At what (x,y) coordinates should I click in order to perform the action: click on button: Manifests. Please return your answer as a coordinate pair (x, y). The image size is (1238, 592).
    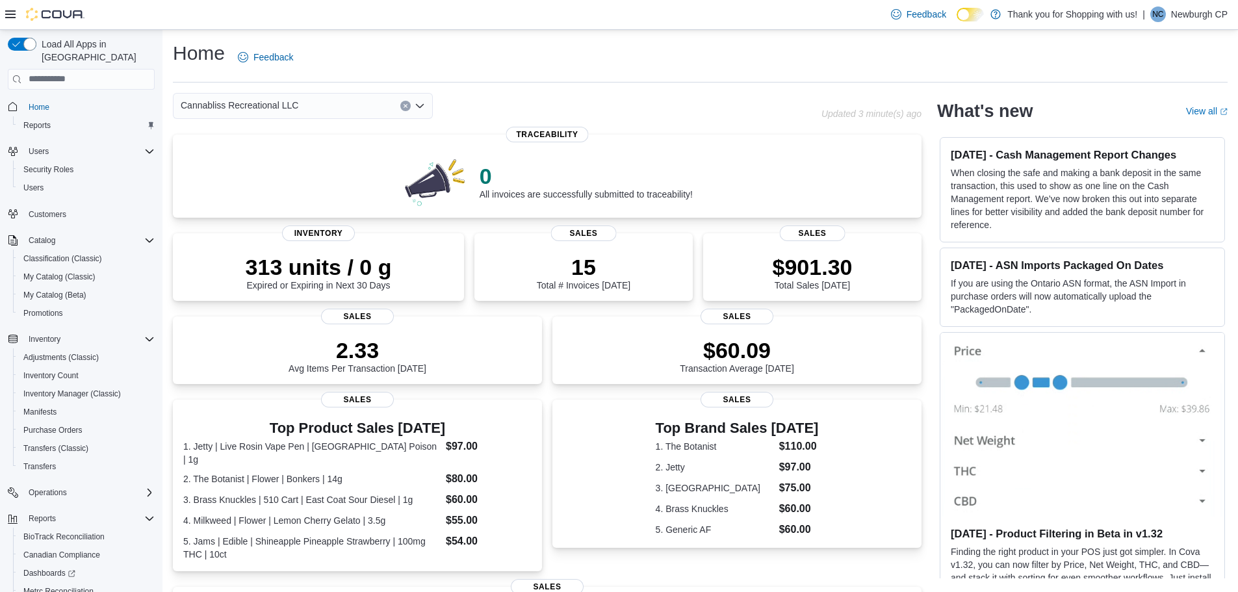
    Looking at the image, I should click on (86, 412).